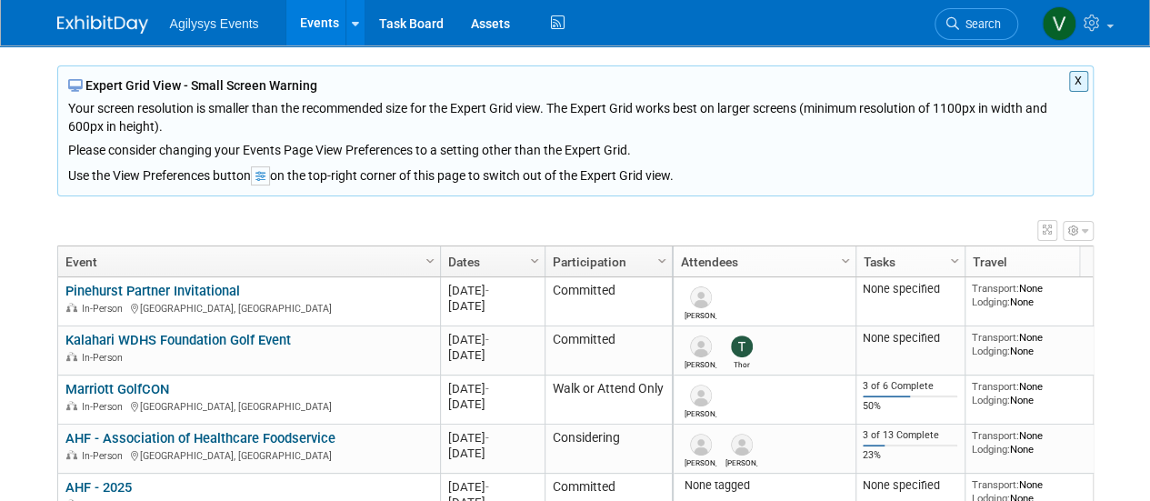 This screenshot has height=501, width=1150. Describe the element at coordinates (701, 395) in the screenshot. I see `img: Russell Carlson` at that location.